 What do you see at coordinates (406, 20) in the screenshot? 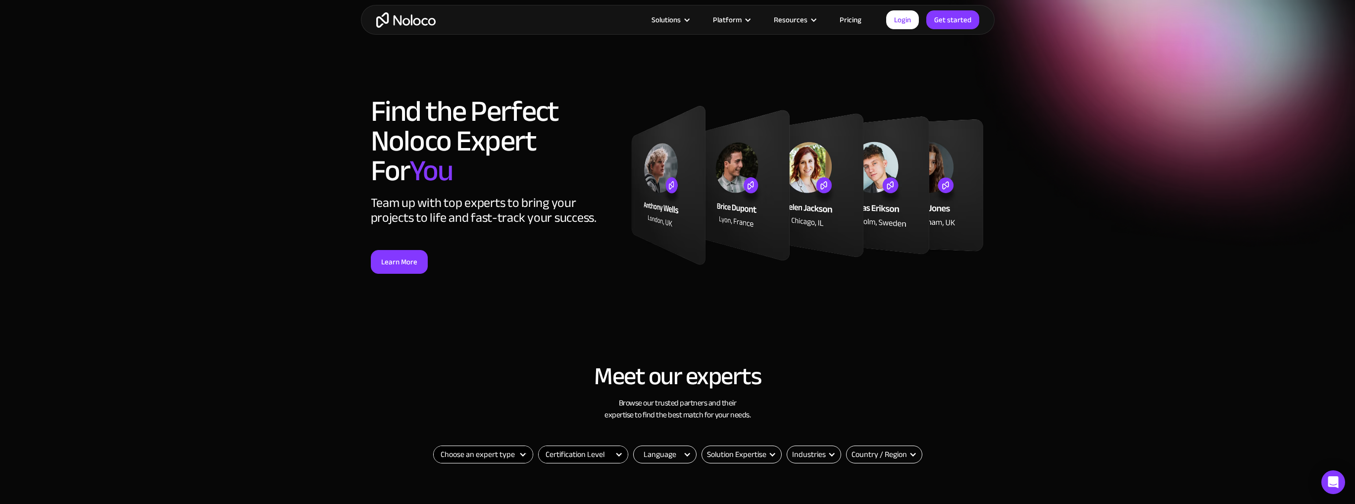
I see `a: home` at bounding box center [406, 20].